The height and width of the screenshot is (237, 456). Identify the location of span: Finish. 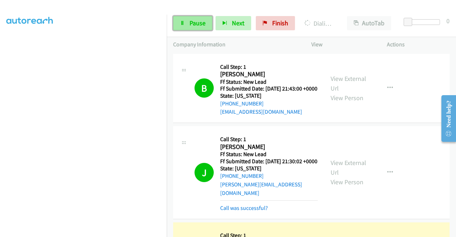
(280, 23).